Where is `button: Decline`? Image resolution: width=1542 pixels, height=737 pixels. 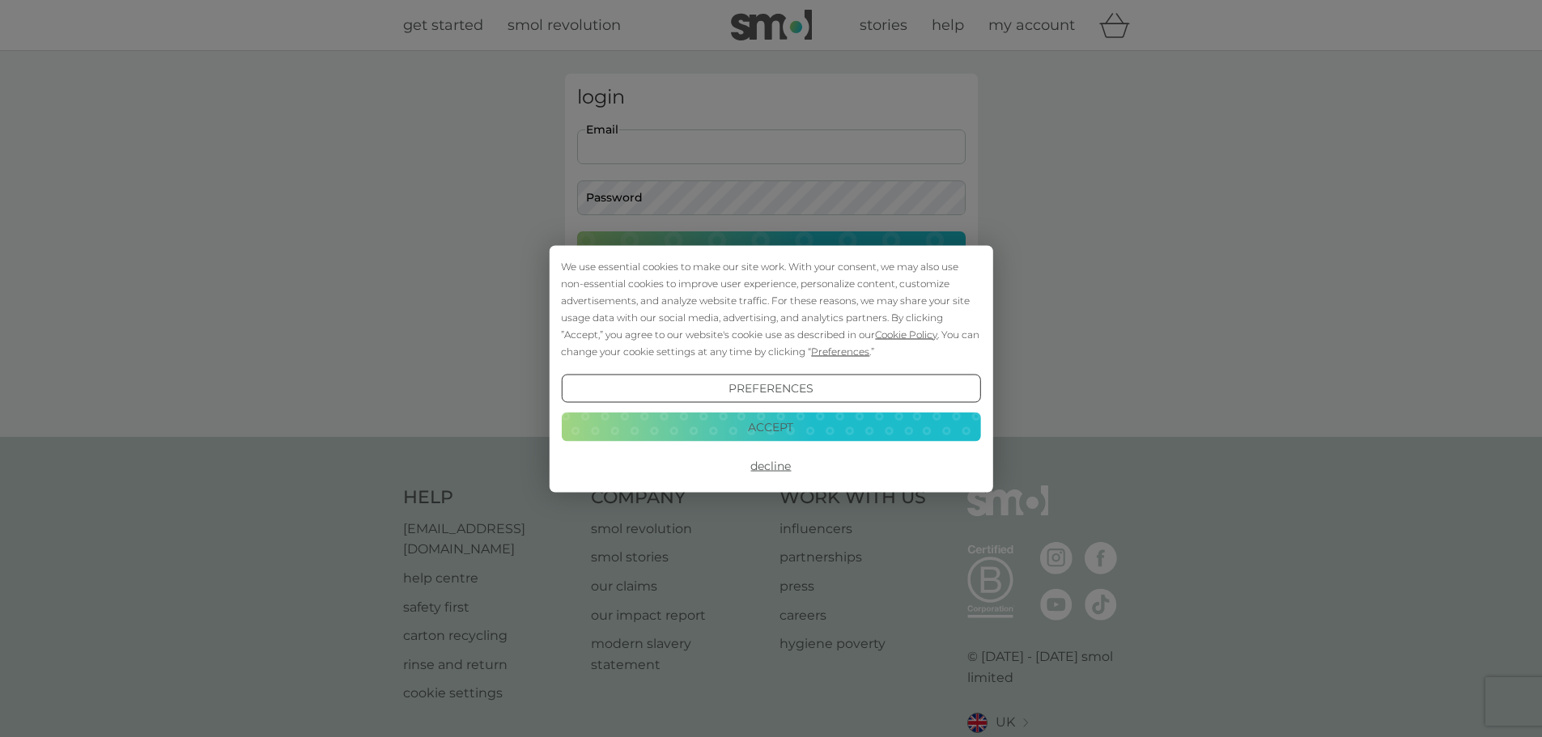
button: Decline is located at coordinates (770, 466).